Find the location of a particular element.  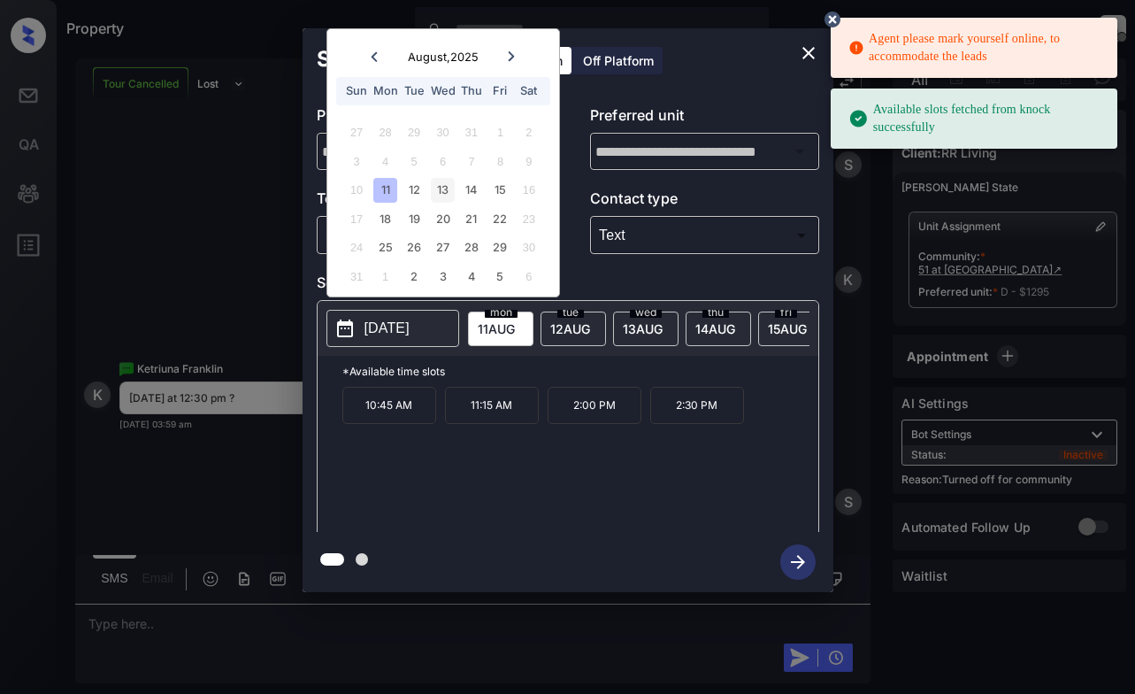

p: Contact type is located at coordinates (704, 202).